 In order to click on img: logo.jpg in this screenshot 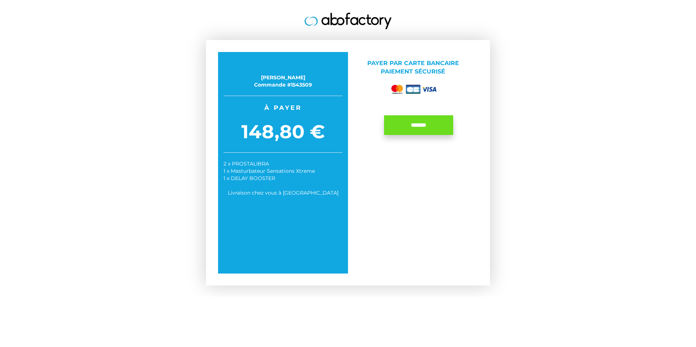, I will do `click(348, 21)`.